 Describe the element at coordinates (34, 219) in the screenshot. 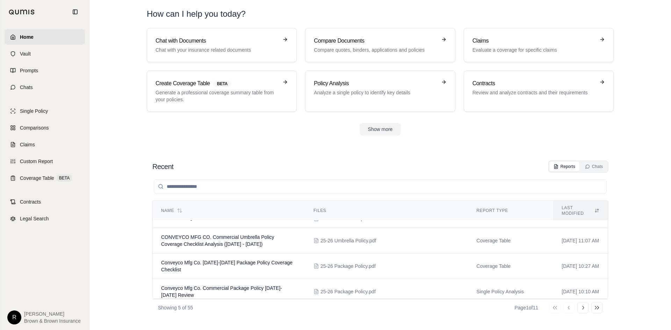

I see `span: Legal Search` at that location.